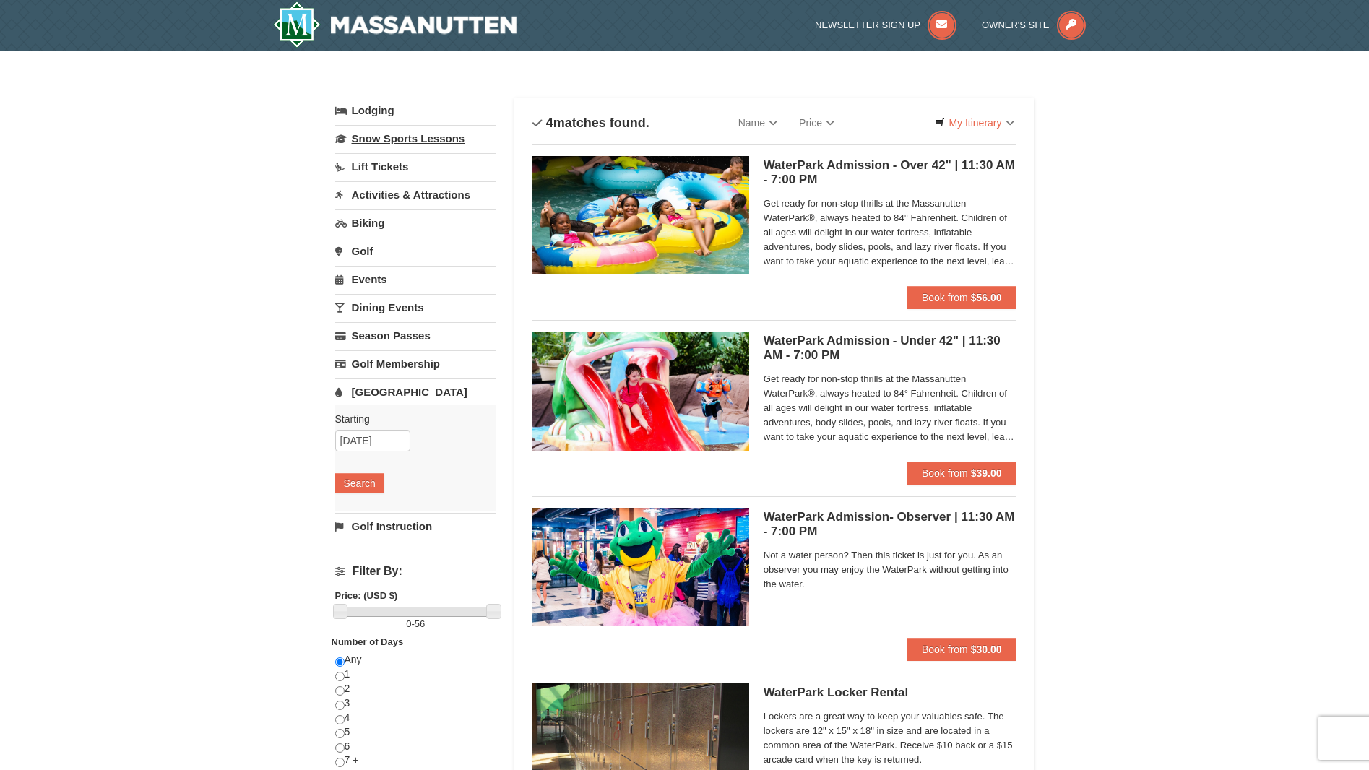  What do you see at coordinates (368, 641) in the screenshot?
I see `strong: Number of Days` at bounding box center [368, 641].